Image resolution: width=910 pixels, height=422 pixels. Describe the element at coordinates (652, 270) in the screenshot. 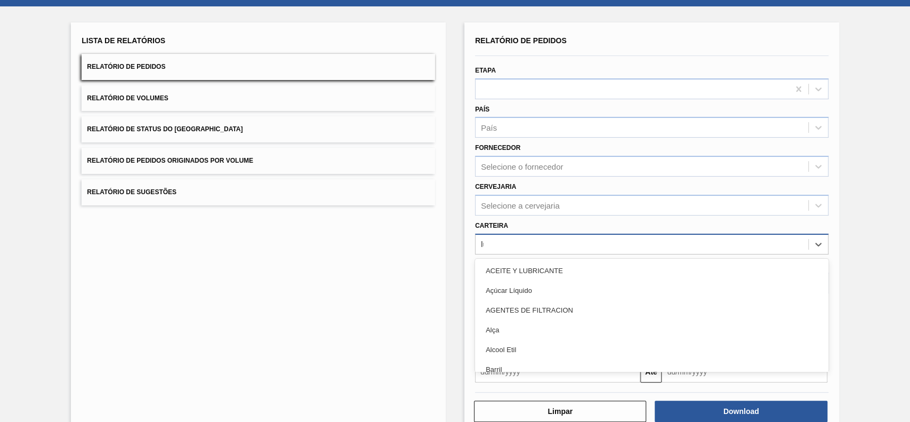

I see `div: ACEITE Y LUBRICANTE` at that location.